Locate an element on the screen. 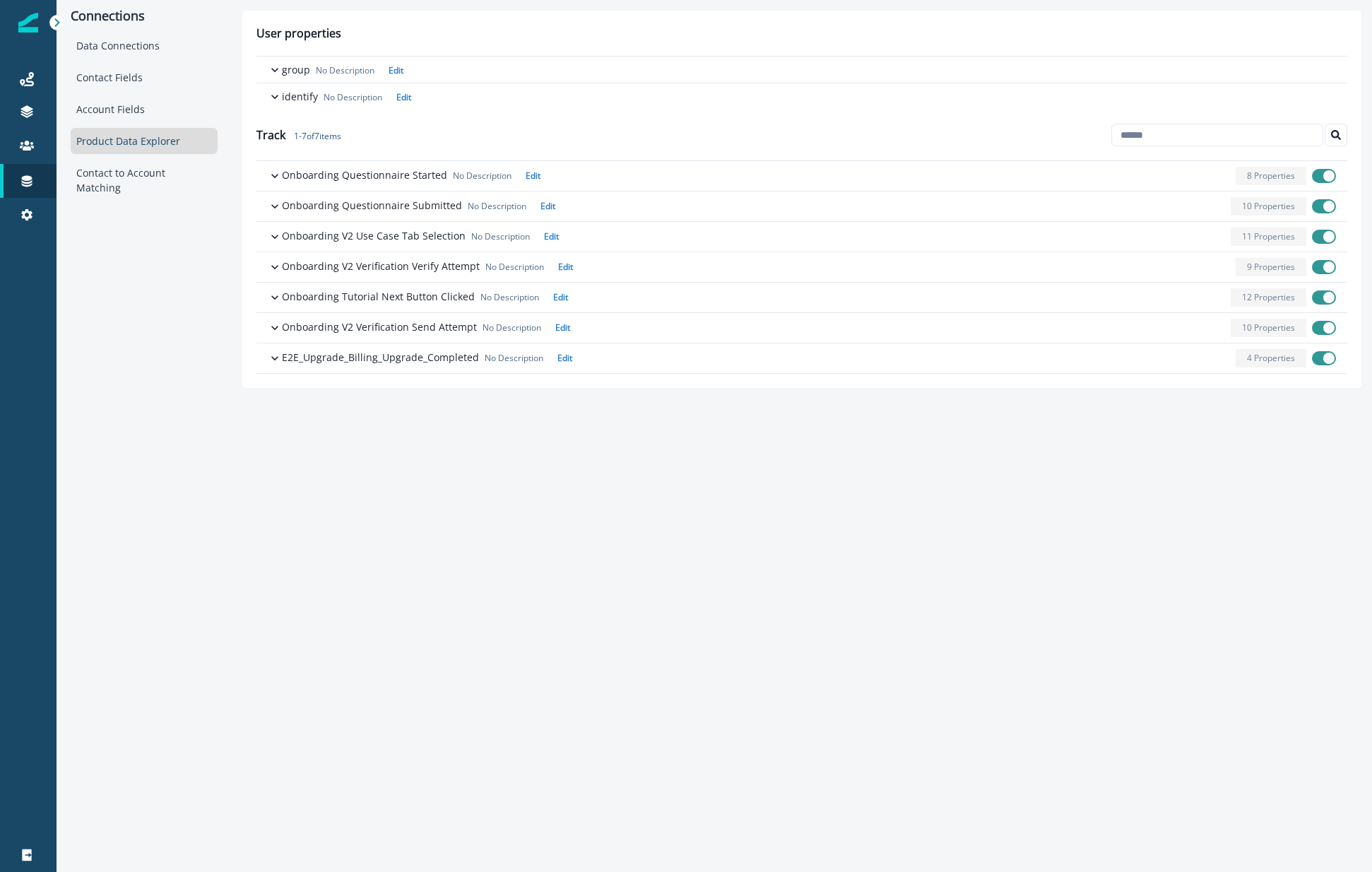 Image resolution: width=1372 pixels, height=872 pixels. button: Onboarding Questionnaire StartedNo DescriptionEdit8 Properties is located at coordinates (802, 176).